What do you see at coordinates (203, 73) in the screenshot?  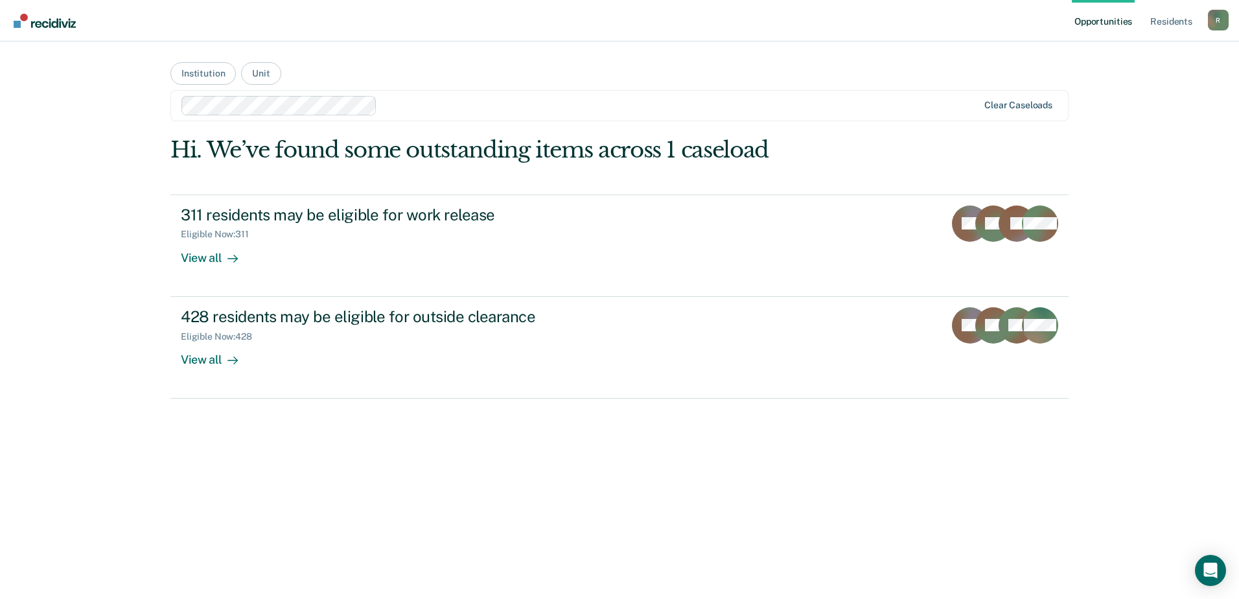 I see `button: Institution` at bounding box center [203, 73].